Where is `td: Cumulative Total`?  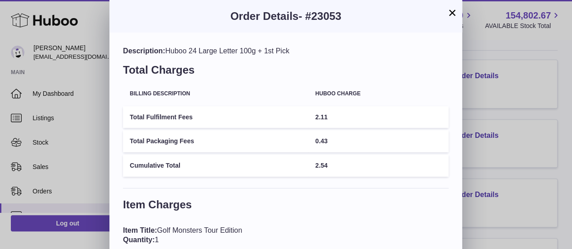
td: Cumulative Total is located at coordinates (216, 166).